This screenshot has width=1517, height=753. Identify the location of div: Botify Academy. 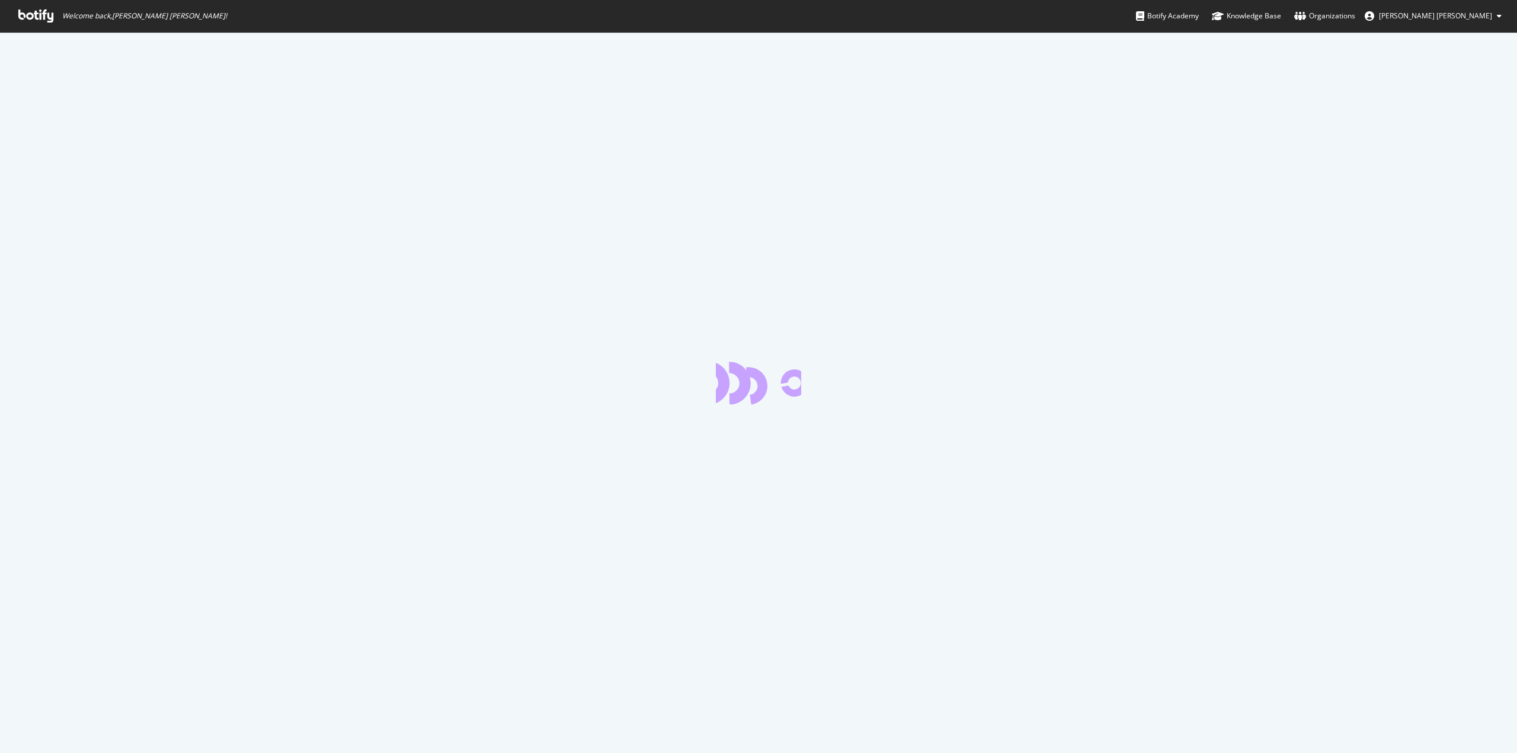
(1167, 16).